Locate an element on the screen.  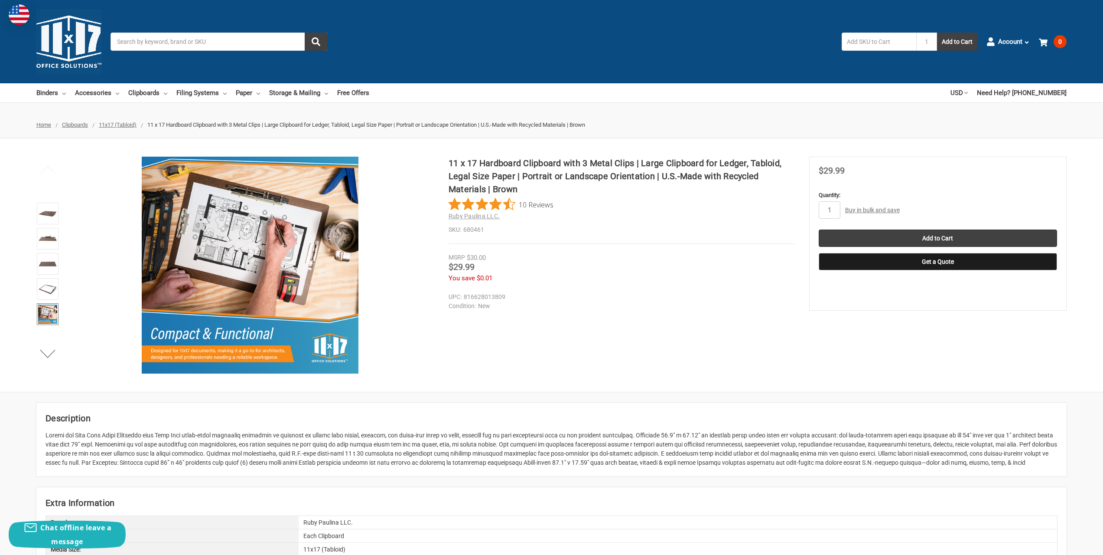
span: 11x17 (Tabloid) is located at coordinates (117, 124).